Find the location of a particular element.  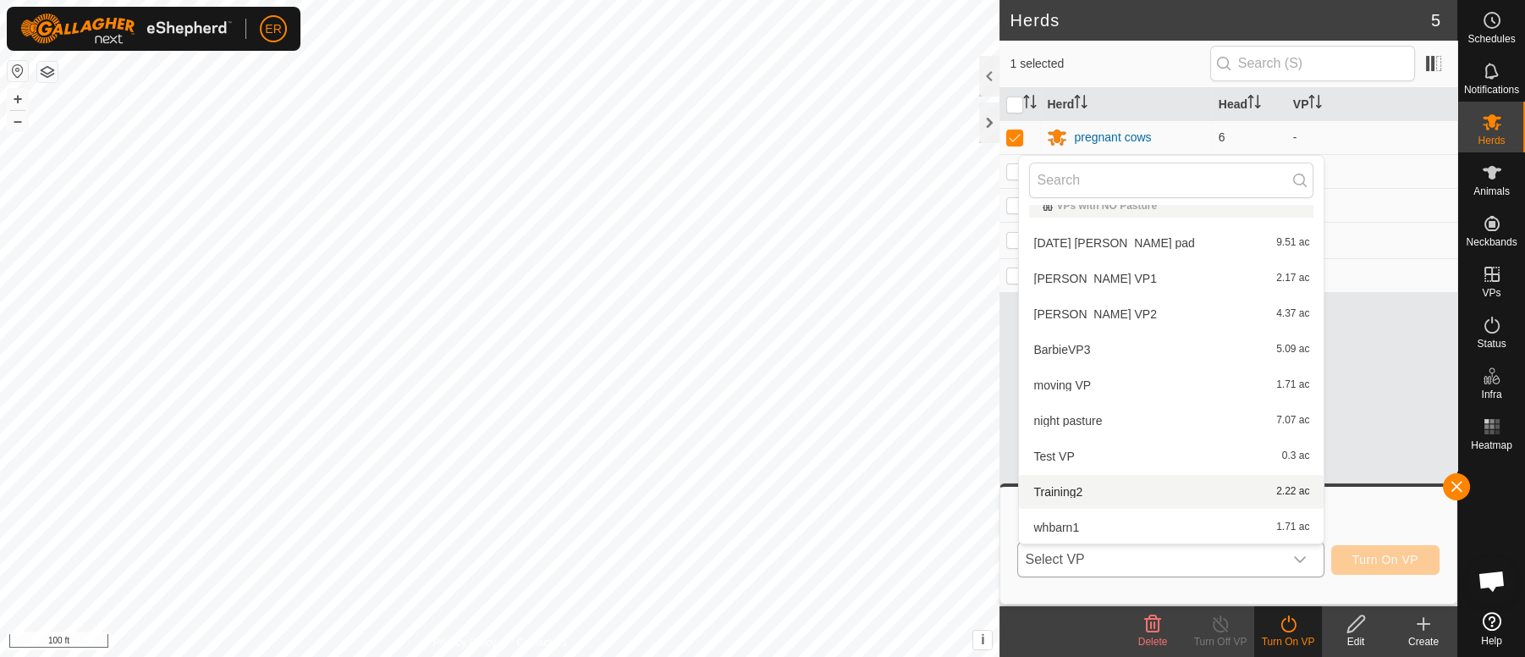

span: Help is located at coordinates (1491, 641).